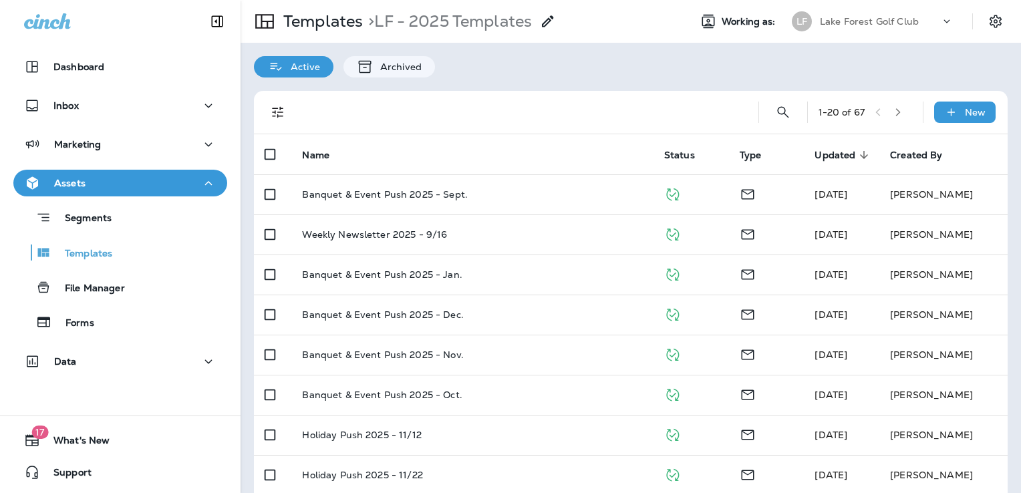 The width and height of the screenshot is (1021, 493). I want to click on button: Collapse Sidebar, so click(217, 21).